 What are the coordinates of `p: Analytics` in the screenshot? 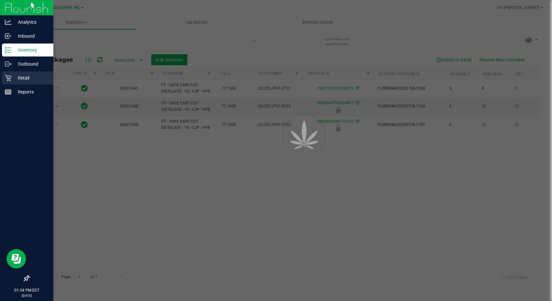 It's located at (31, 22).